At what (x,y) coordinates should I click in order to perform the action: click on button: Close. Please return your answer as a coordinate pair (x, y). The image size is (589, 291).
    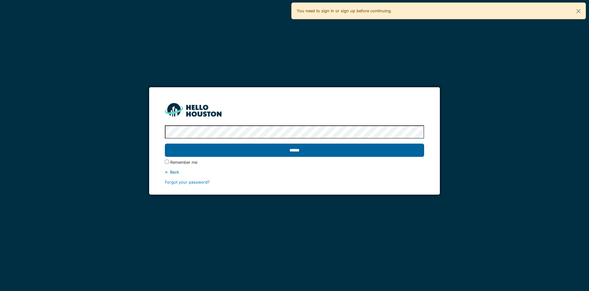
    Looking at the image, I should click on (578, 11).